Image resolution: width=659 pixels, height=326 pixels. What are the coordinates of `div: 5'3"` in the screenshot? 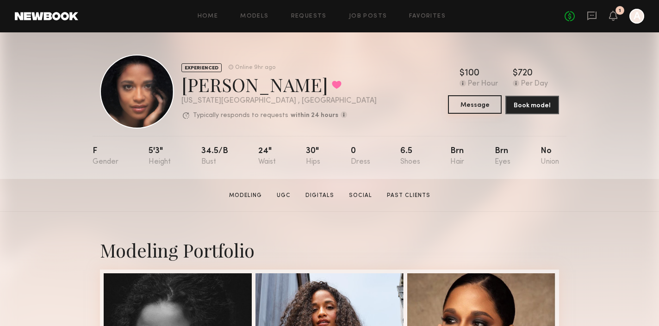 It's located at (160, 156).